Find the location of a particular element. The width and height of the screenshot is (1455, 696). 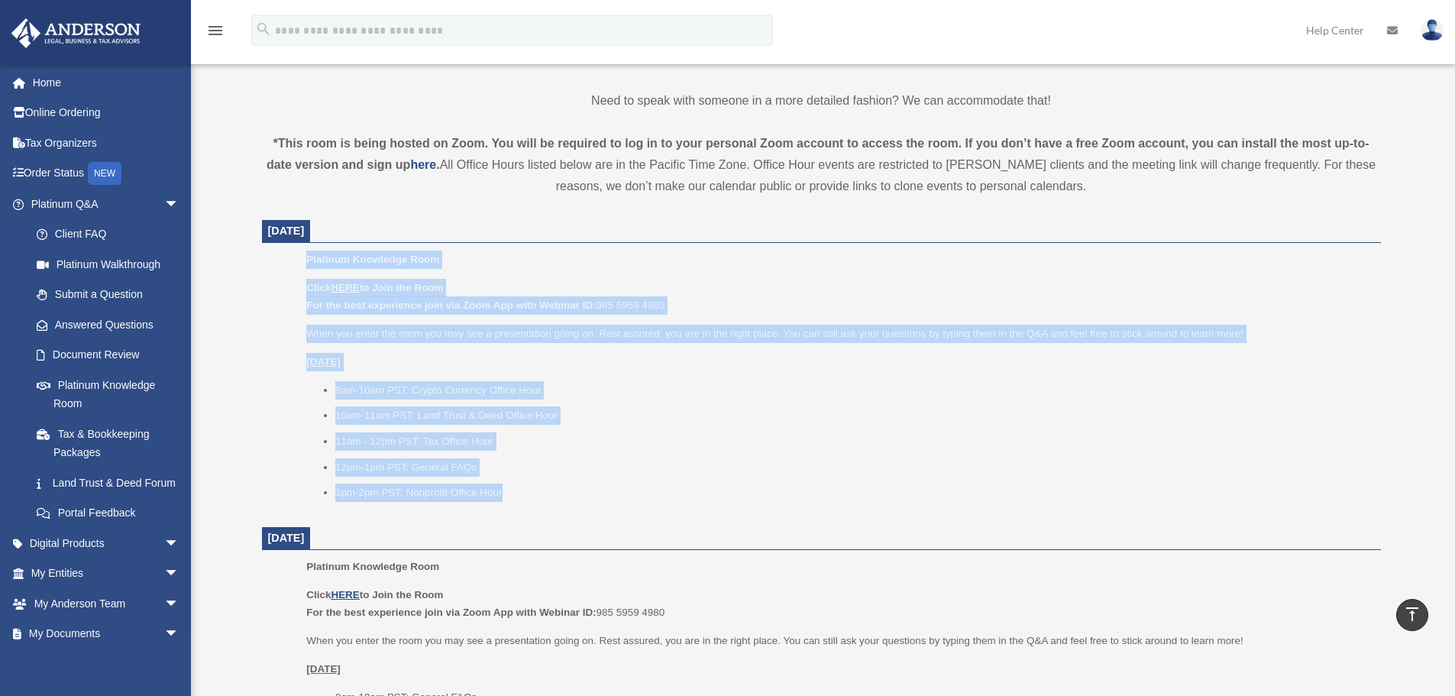

img: User Pic is located at coordinates (1432, 30).